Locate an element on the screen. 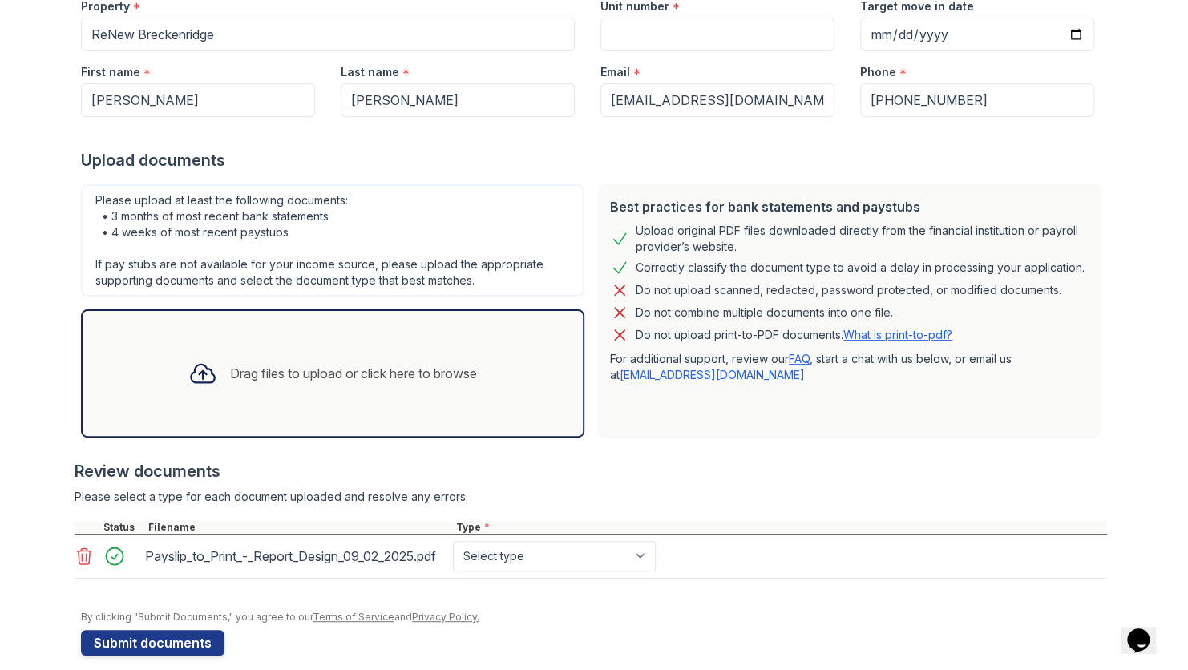 The height and width of the screenshot is (670, 1188). label: First name is located at coordinates (111, 72).